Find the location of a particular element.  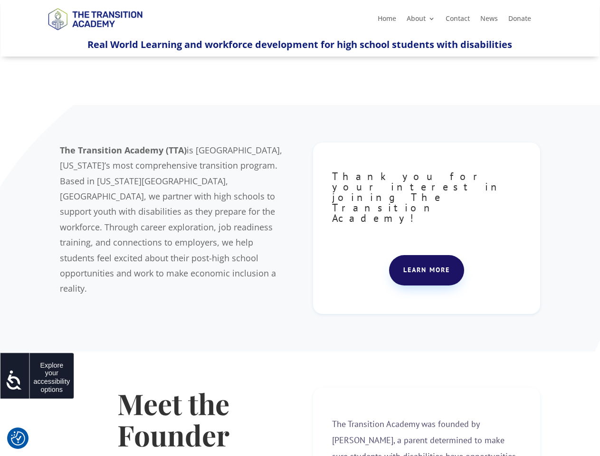

img: Revisit consent button is located at coordinates (18, 438).